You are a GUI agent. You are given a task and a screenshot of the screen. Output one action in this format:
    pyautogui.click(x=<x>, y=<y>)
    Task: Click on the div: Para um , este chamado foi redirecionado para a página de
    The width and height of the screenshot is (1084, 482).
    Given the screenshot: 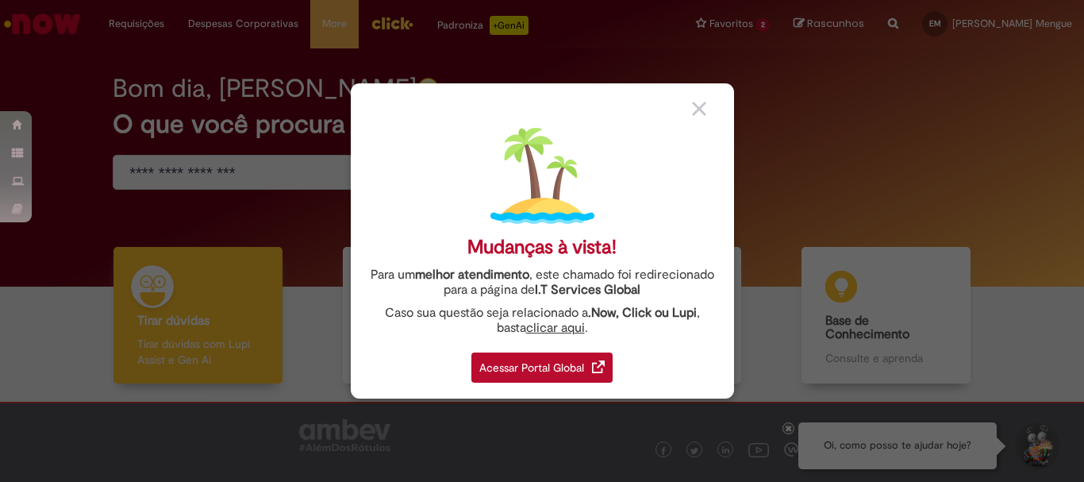 What is the action you would take?
    pyautogui.click(x=542, y=282)
    